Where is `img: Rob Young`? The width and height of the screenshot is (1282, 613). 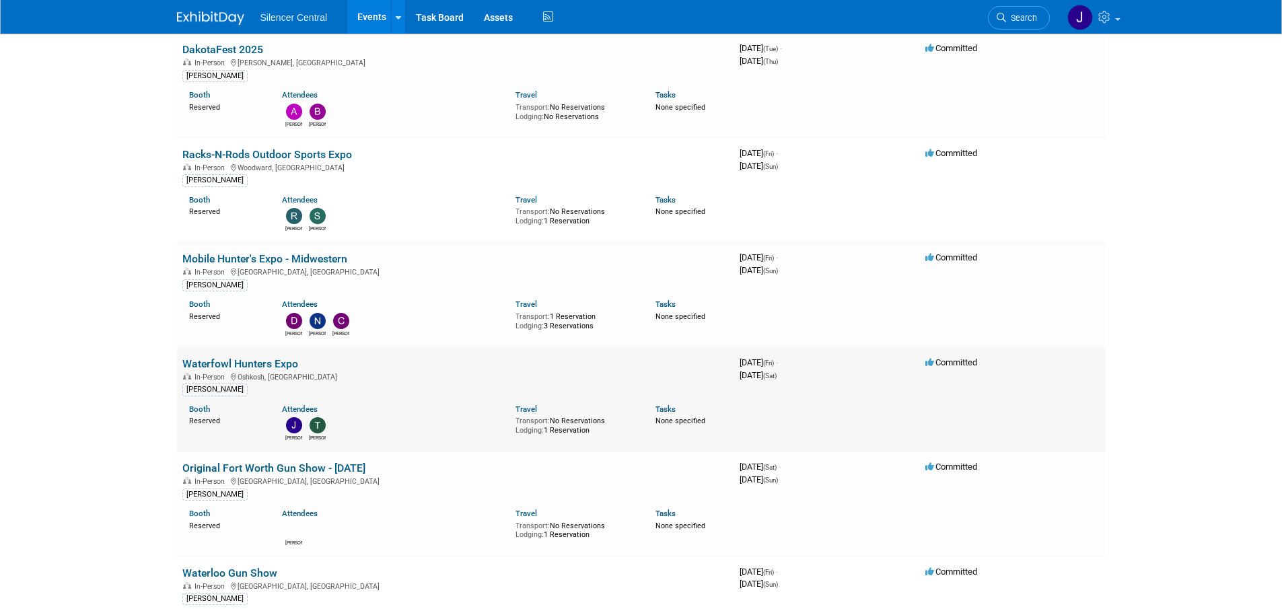
img: Rob Young is located at coordinates (294, 216).